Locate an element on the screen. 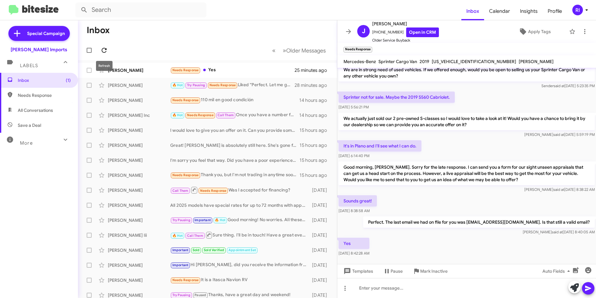  div: Was I accepted for financing? is located at coordinates (240, 190).